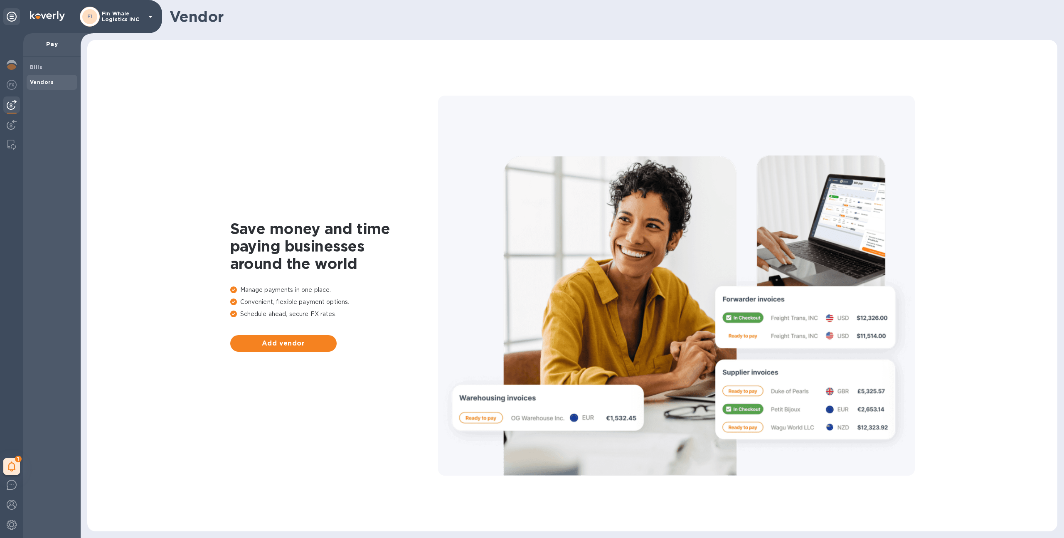 This screenshot has height=538, width=1064. I want to click on div: Unpin categories, so click(12, 17).